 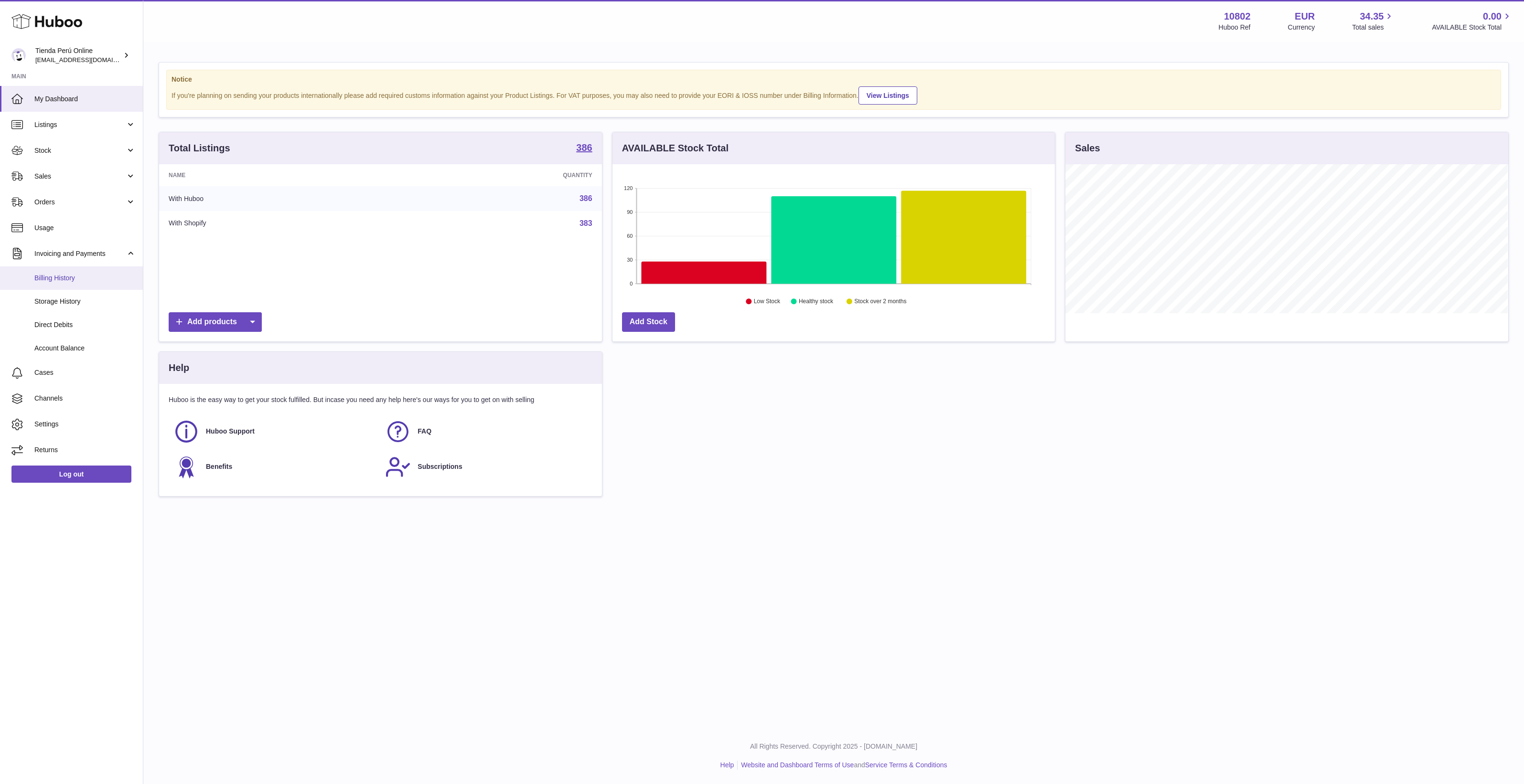 I want to click on strong: 386, so click(x=584, y=147).